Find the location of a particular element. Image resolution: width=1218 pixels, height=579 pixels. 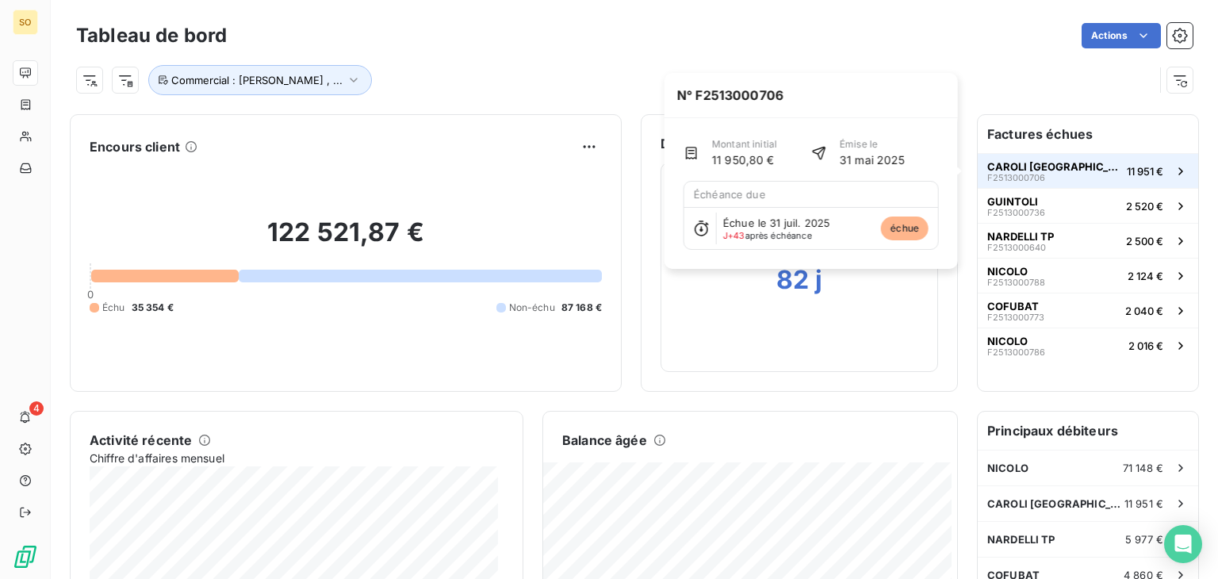

div: Open Intercom Messenger is located at coordinates (1183, 544).